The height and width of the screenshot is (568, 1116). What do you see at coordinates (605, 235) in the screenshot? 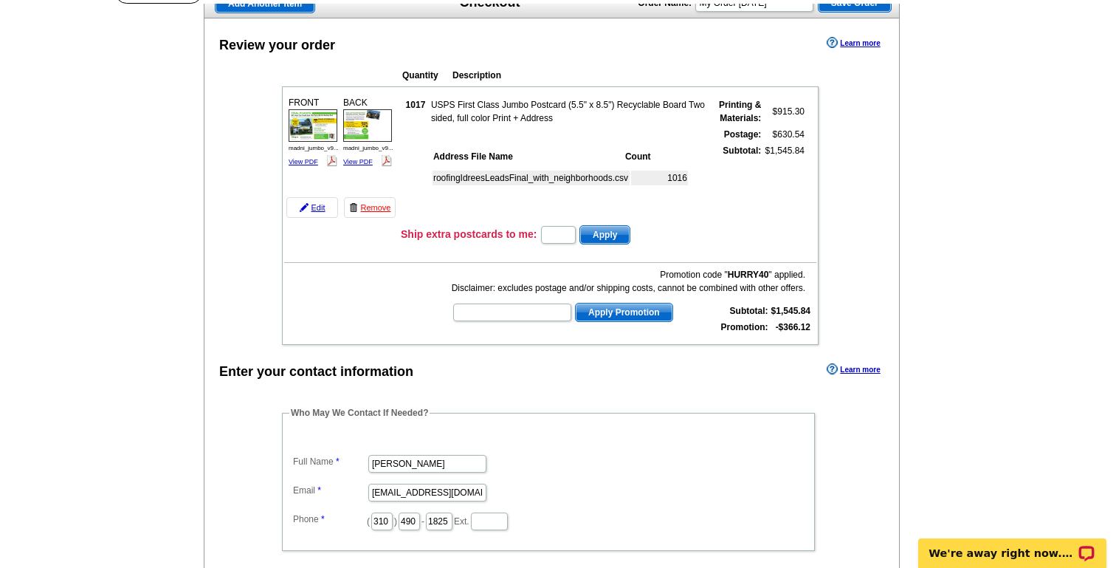
I see `button: Apply` at bounding box center [605, 235].